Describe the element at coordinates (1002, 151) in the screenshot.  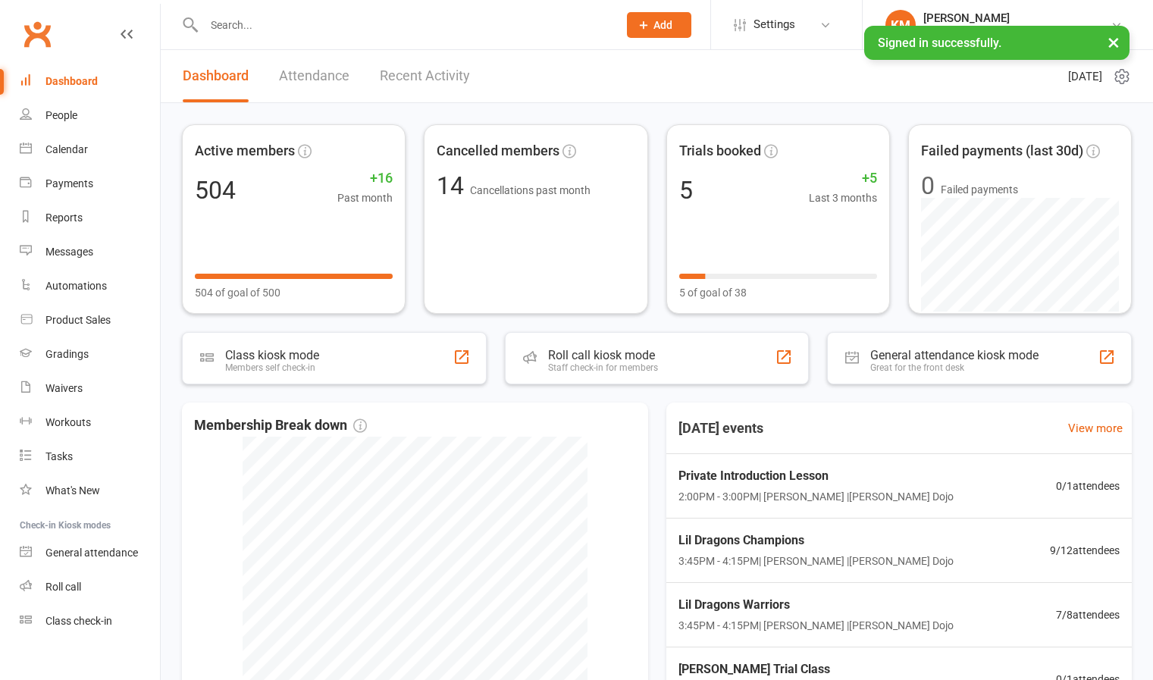
I see `span: Failed payments (last 30d)` at that location.